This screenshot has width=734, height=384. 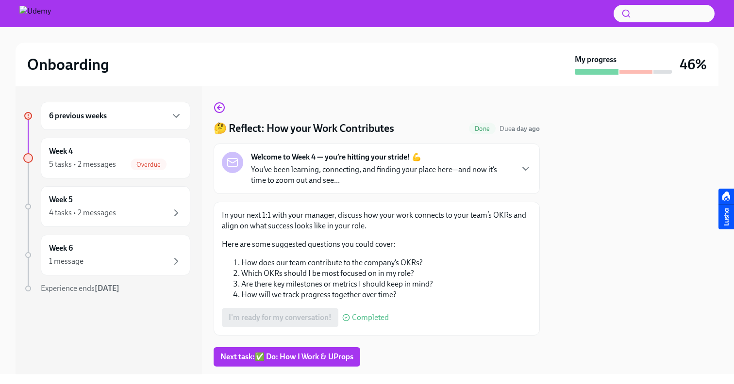 What do you see at coordinates (287, 357) in the screenshot?
I see `button: Next task:✅ Do: How I Work & UProps` at bounding box center [287, 357].